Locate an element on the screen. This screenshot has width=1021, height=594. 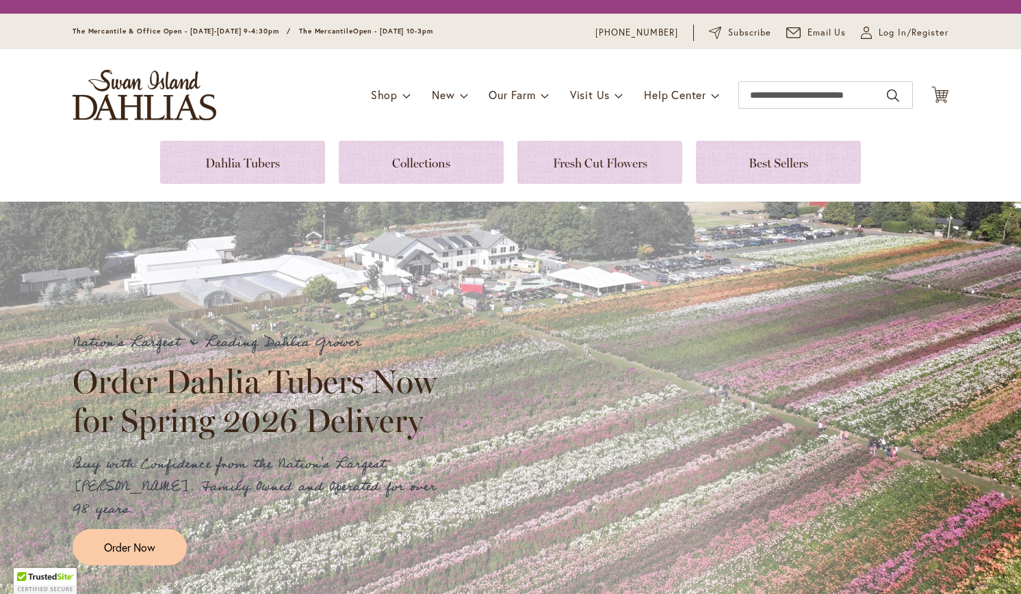
span: Subscribe is located at coordinates (749, 33).